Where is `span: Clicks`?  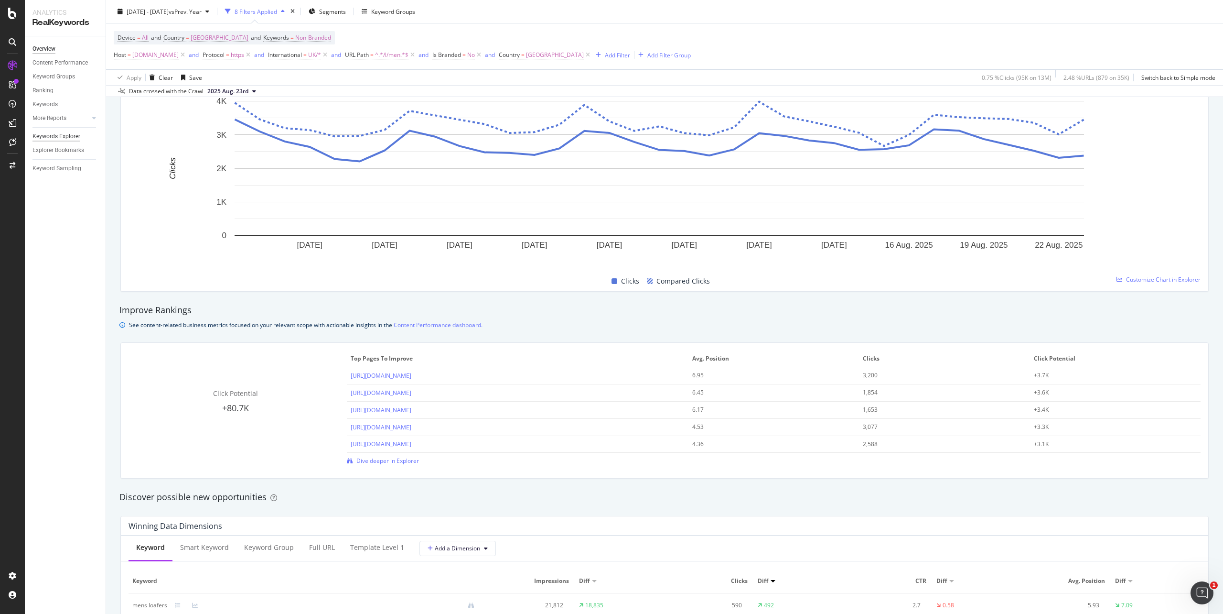 span: Clicks is located at coordinates (630, 281).